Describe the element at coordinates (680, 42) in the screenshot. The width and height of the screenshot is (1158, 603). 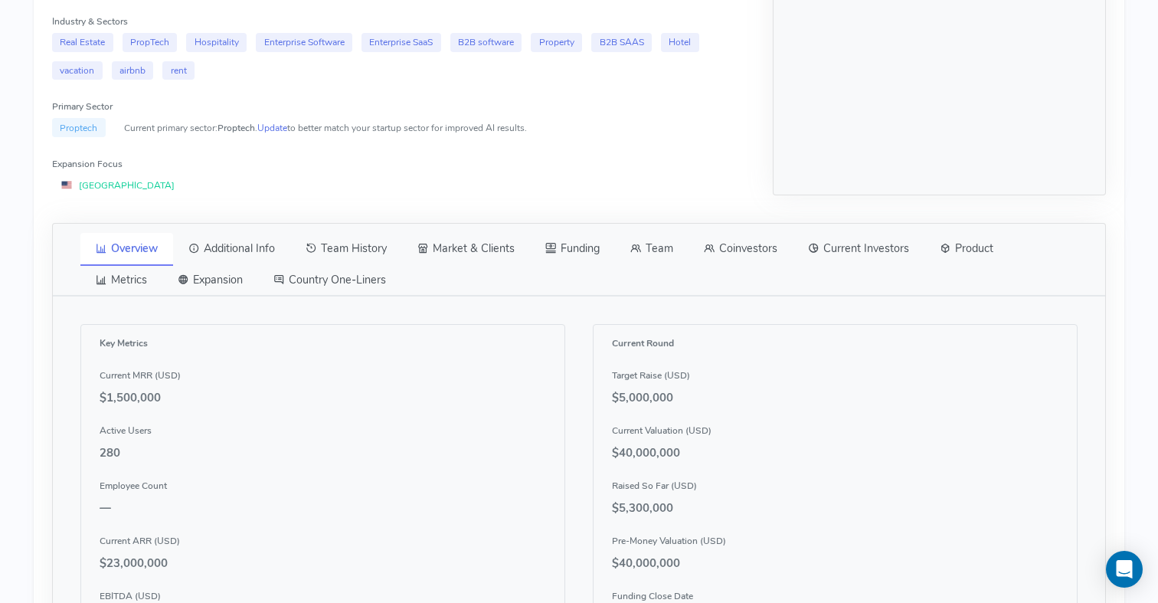
I see `span: Hotel` at that location.